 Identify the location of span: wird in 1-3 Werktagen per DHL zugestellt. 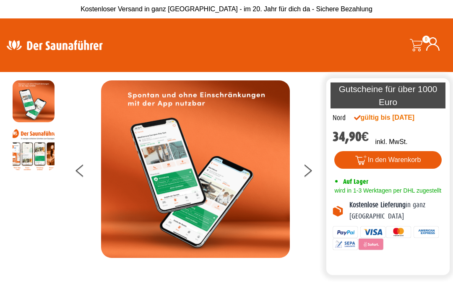
(386, 191).